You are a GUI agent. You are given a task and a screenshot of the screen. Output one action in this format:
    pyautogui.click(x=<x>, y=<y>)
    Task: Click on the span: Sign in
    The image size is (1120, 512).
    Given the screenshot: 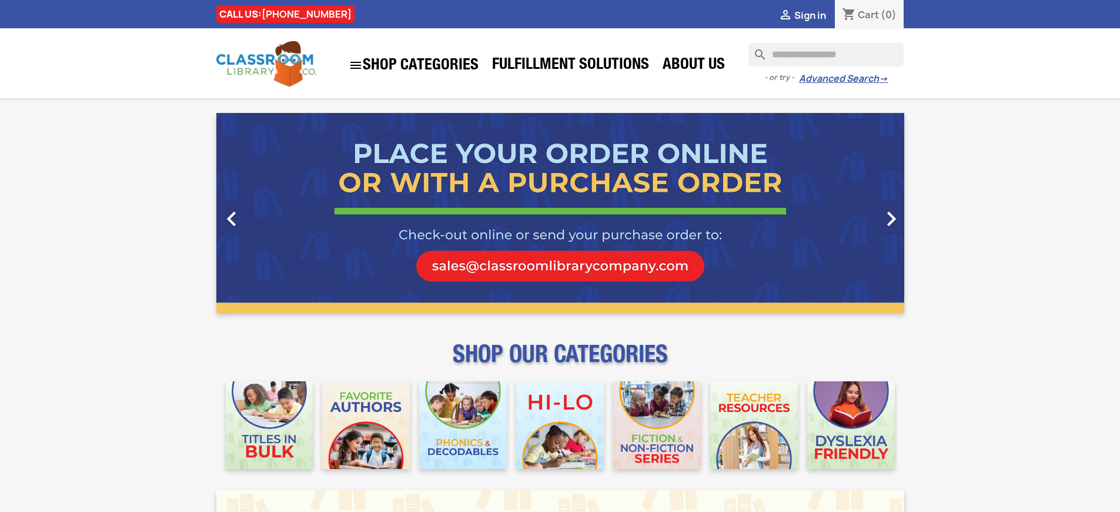 What is the action you would take?
    pyautogui.click(x=810, y=15)
    